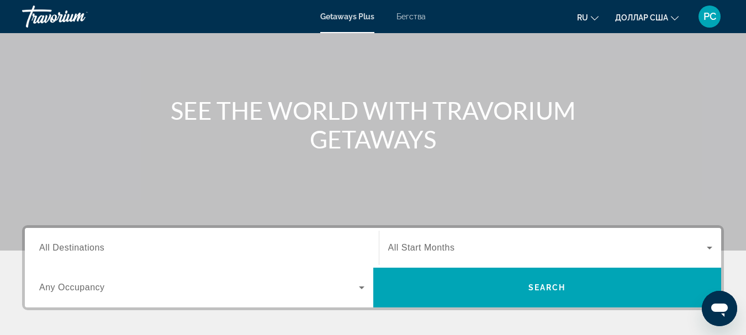 Image resolution: width=746 pixels, height=335 pixels. Describe the element at coordinates (588, 17) in the screenshot. I see `button: Изменить язык` at that location.